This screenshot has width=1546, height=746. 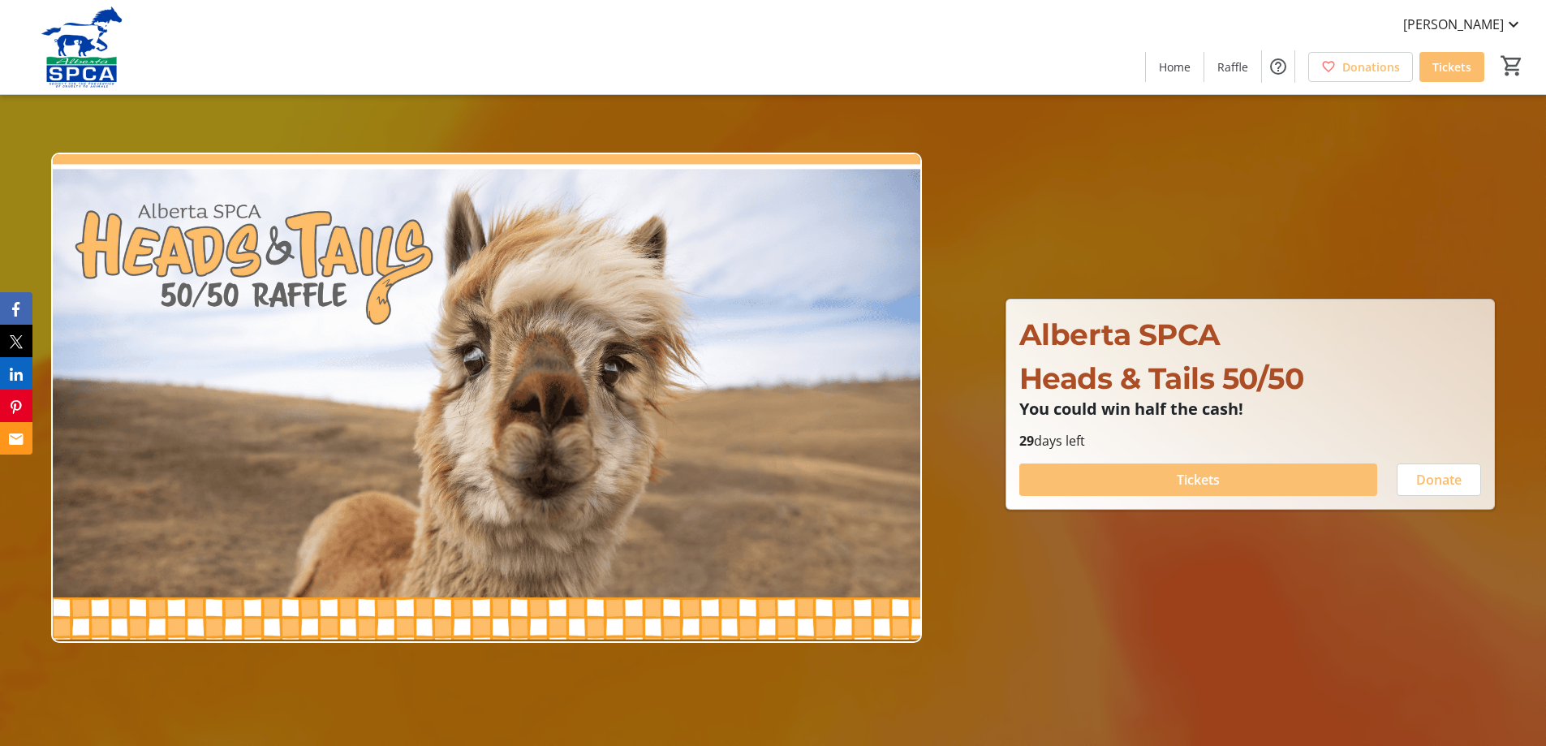 I want to click on p: You could win half the cash!, so click(x=1250, y=409).